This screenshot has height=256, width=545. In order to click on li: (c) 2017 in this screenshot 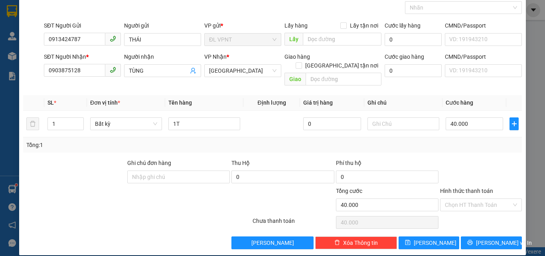, I will do `click(88, 43)`.